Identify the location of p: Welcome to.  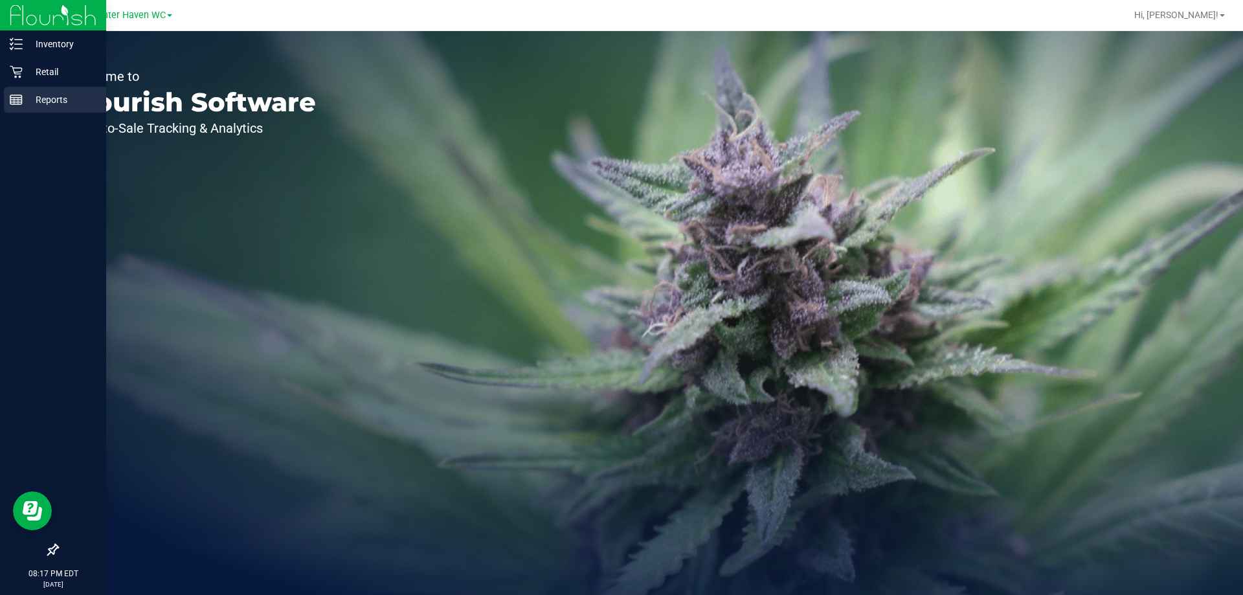
(193, 76).